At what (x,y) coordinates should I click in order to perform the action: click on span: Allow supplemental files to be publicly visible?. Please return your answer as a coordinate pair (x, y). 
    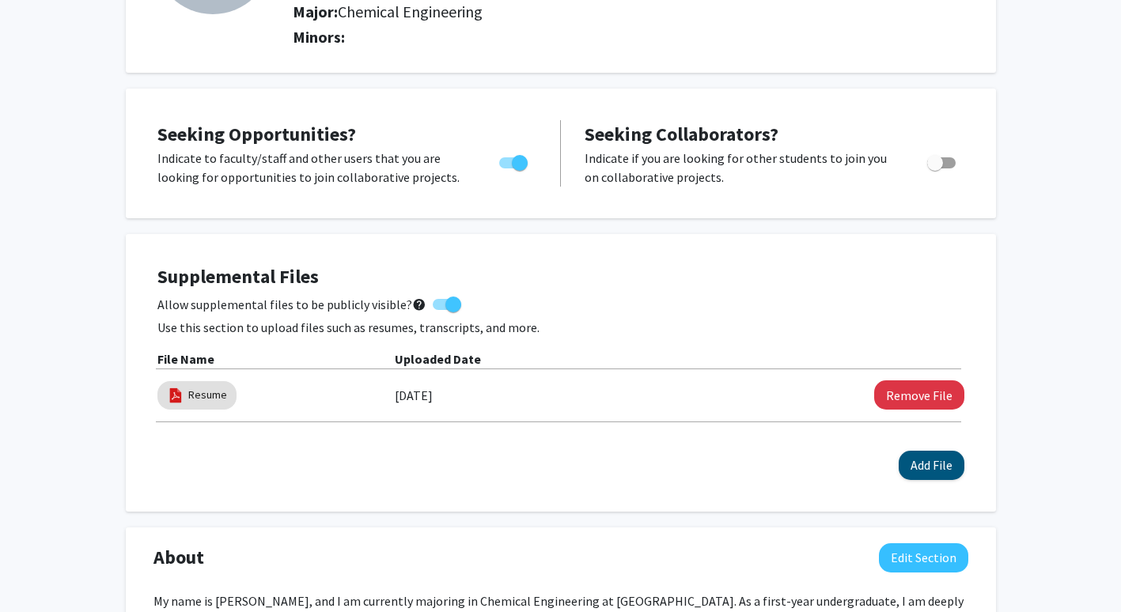
    Looking at the image, I should click on (292, 304).